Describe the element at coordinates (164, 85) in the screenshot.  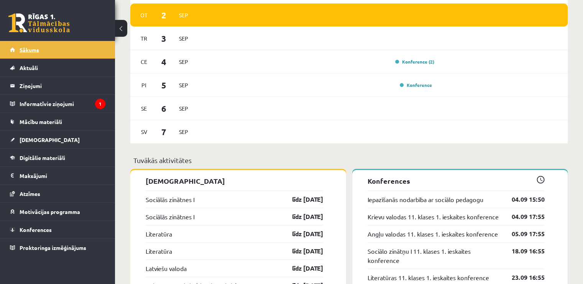
I see `span: 5` at that location.